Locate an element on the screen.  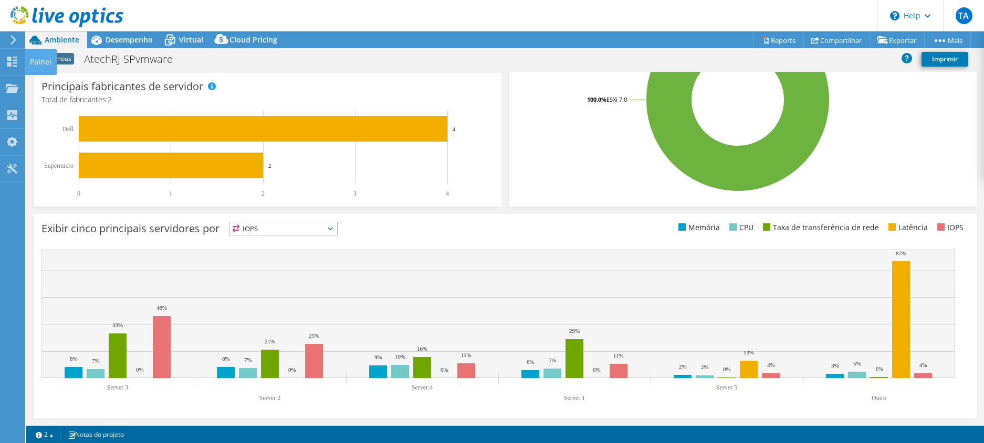
text: 10% is located at coordinates (400, 357).